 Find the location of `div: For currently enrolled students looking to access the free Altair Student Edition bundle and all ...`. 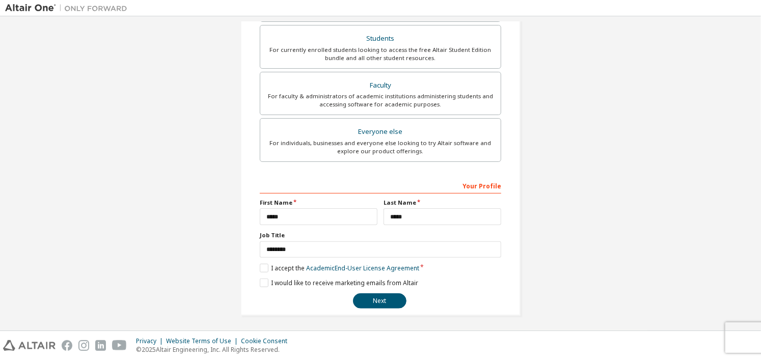

div: For currently enrolled students looking to access the free Altair Student Edition bundle and all ... is located at coordinates (381, 54).